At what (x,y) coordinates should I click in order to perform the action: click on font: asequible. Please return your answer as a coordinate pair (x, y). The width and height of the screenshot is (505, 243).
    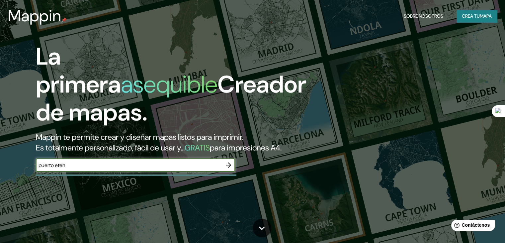
    Looking at the image, I should click on (169, 84).